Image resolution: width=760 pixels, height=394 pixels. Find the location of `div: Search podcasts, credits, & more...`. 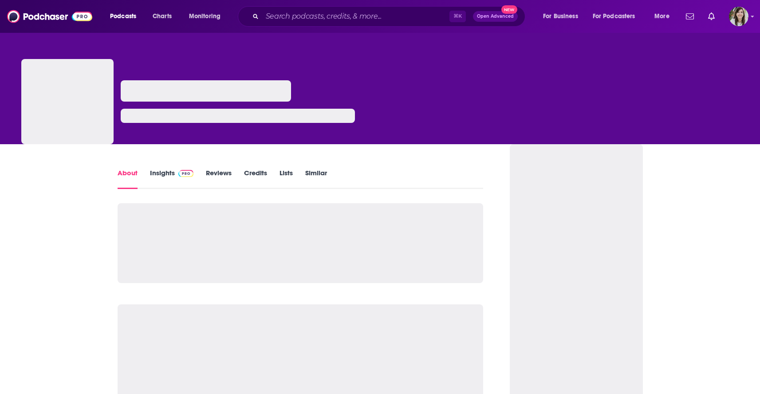

div: Search podcasts, credits, & more... is located at coordinates (390, 16).